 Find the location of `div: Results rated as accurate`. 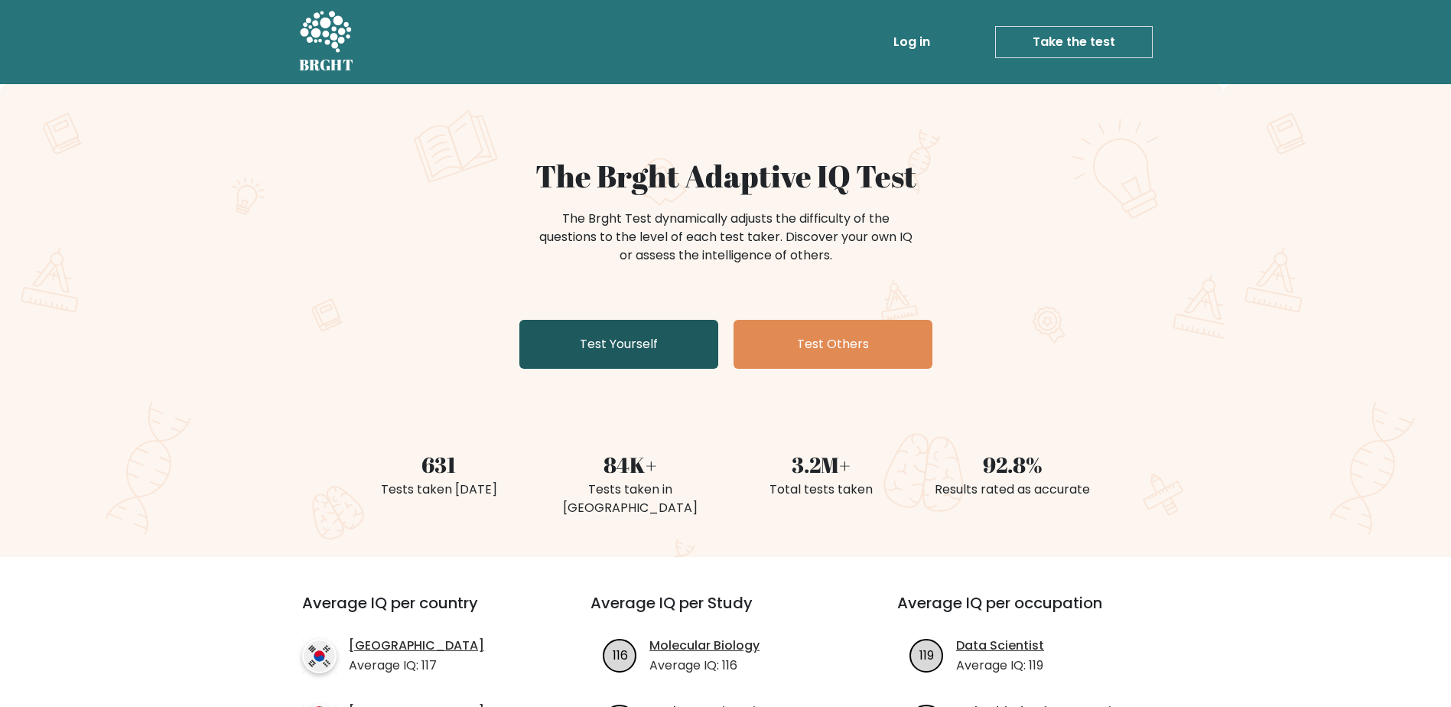

div: Results rated as accurate is located at coordinates (1012, 489).